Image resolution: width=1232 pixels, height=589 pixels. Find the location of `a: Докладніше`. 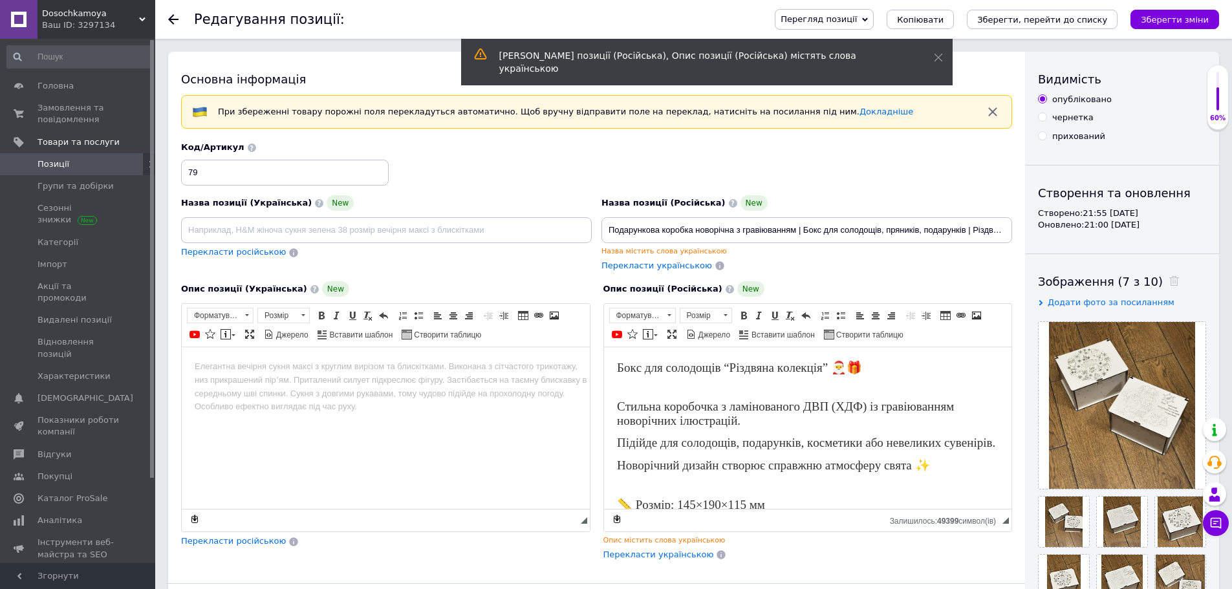

a: Докладніше is located at coordinates (886, 111).